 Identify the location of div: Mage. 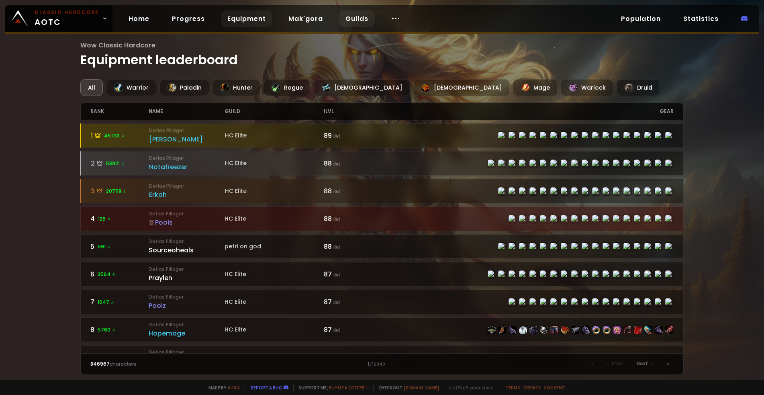
(535, 88).